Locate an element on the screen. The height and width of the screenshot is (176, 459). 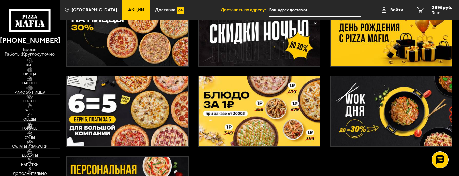
input: Ваш адрес доставки is located at coordinates (315, 10).